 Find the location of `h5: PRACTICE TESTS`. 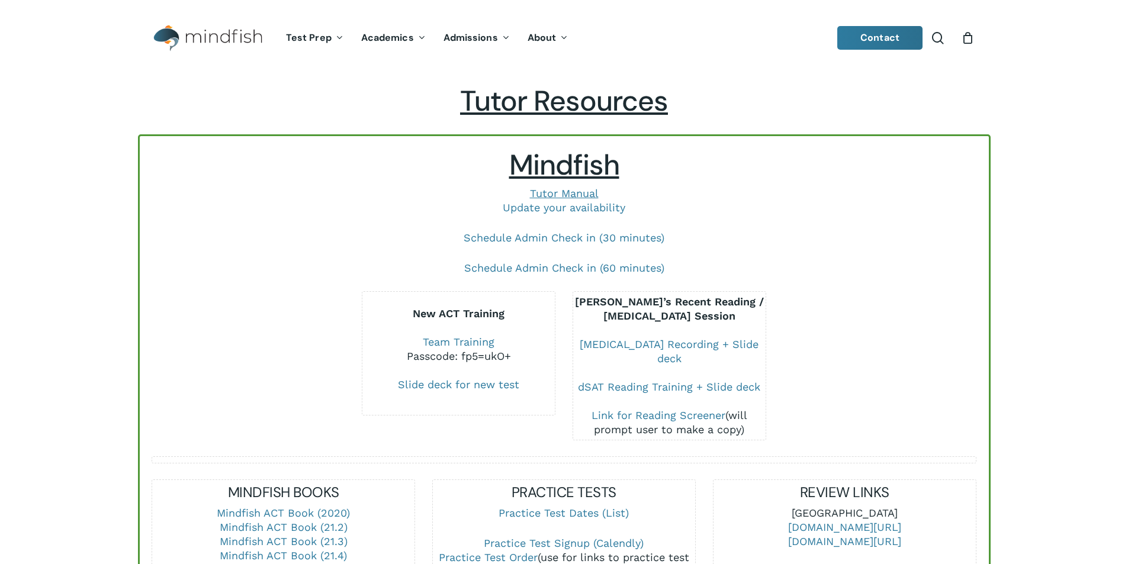

h5: PRACTICE TESTS is located at coordinates (564, 493).